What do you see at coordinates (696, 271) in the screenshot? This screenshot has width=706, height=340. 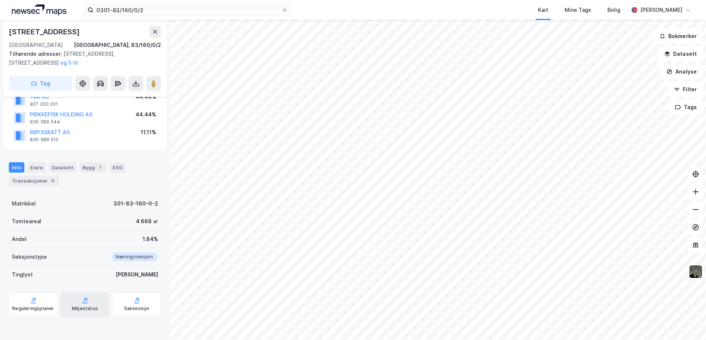 I see `img: 9k=` at bounding box center [696, 271].